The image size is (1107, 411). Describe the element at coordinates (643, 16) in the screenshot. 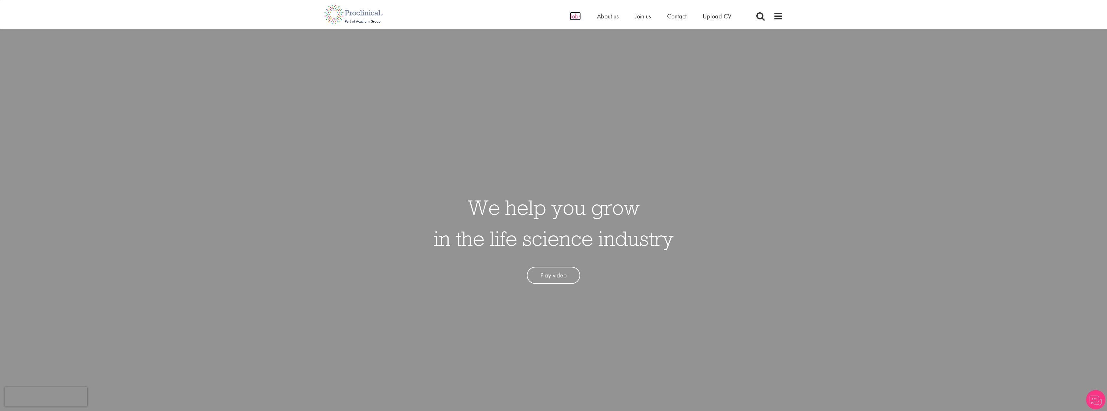

I see `a: Join us` at that location.